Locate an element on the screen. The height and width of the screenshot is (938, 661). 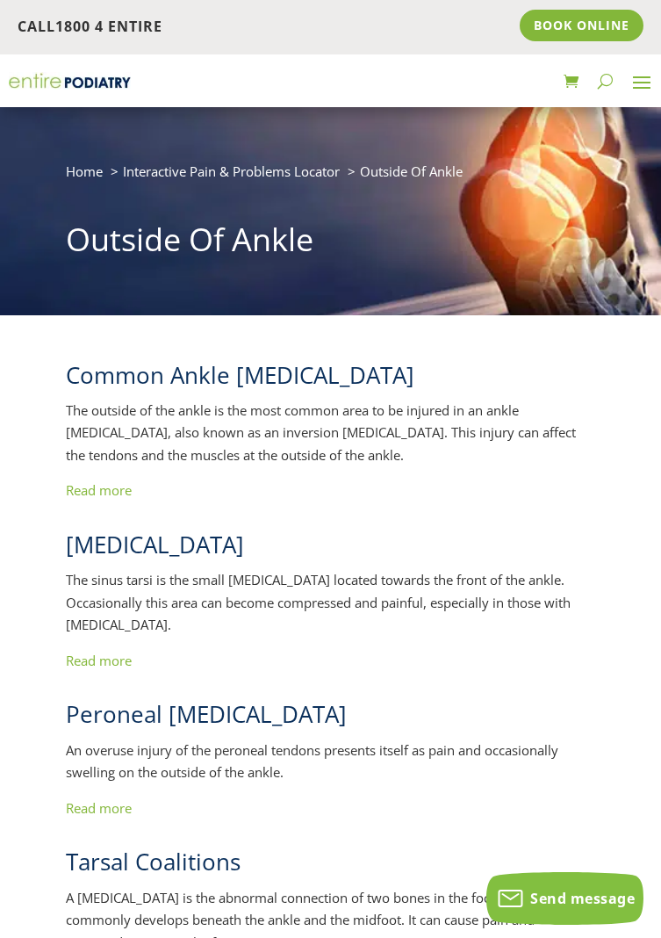
nav: breadcrumb is located at coordinates (330, 177).